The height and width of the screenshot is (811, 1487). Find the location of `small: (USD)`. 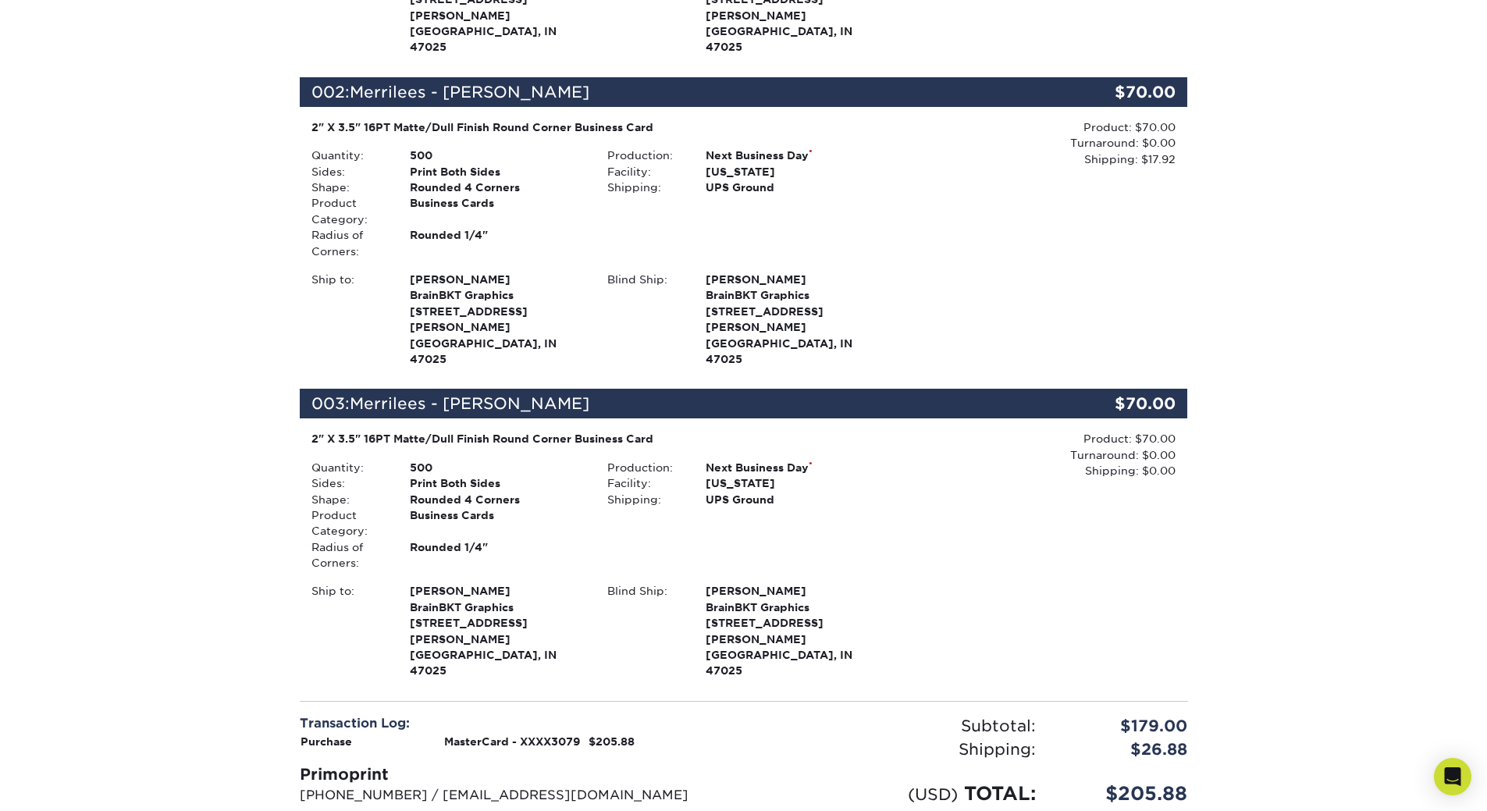

small: (USD) is located at coordinates (933, 794).